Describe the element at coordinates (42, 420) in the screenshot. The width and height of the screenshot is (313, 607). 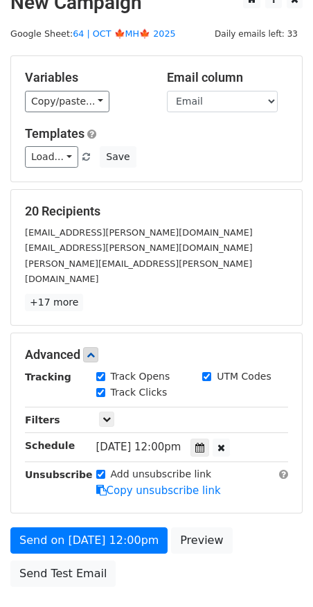
I see `strong: Filters` at that location.